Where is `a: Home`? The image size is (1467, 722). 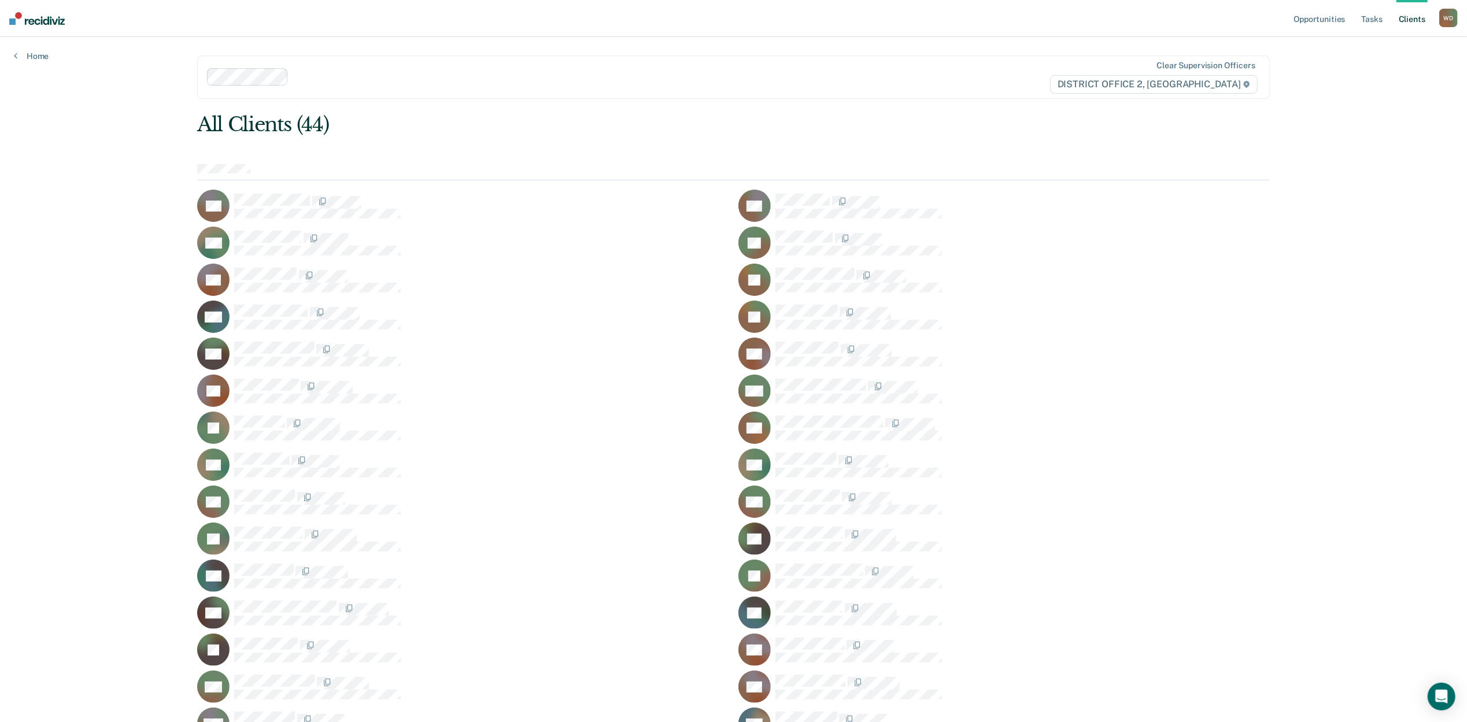 a: Home is located at coordinates (31, 56).